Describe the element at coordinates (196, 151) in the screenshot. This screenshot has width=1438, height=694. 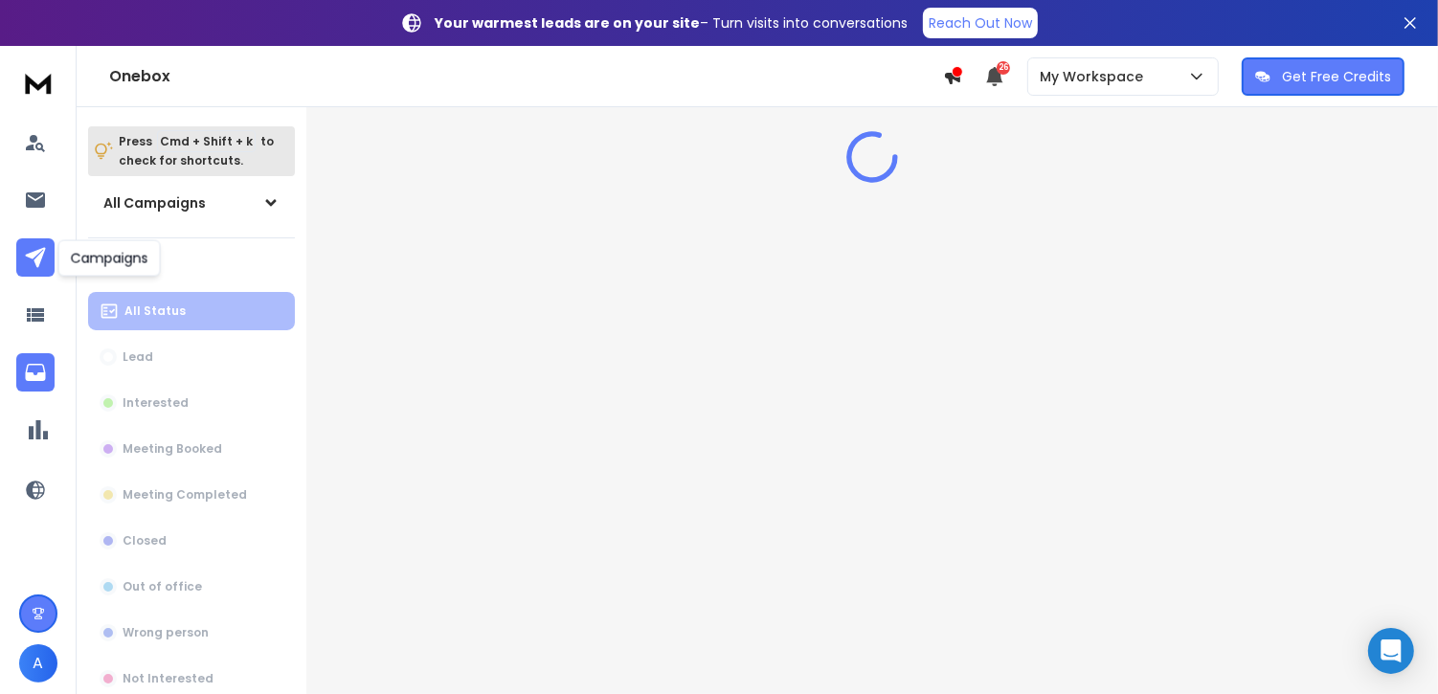
I see `p: Press to check for shortcuts.` at that location.